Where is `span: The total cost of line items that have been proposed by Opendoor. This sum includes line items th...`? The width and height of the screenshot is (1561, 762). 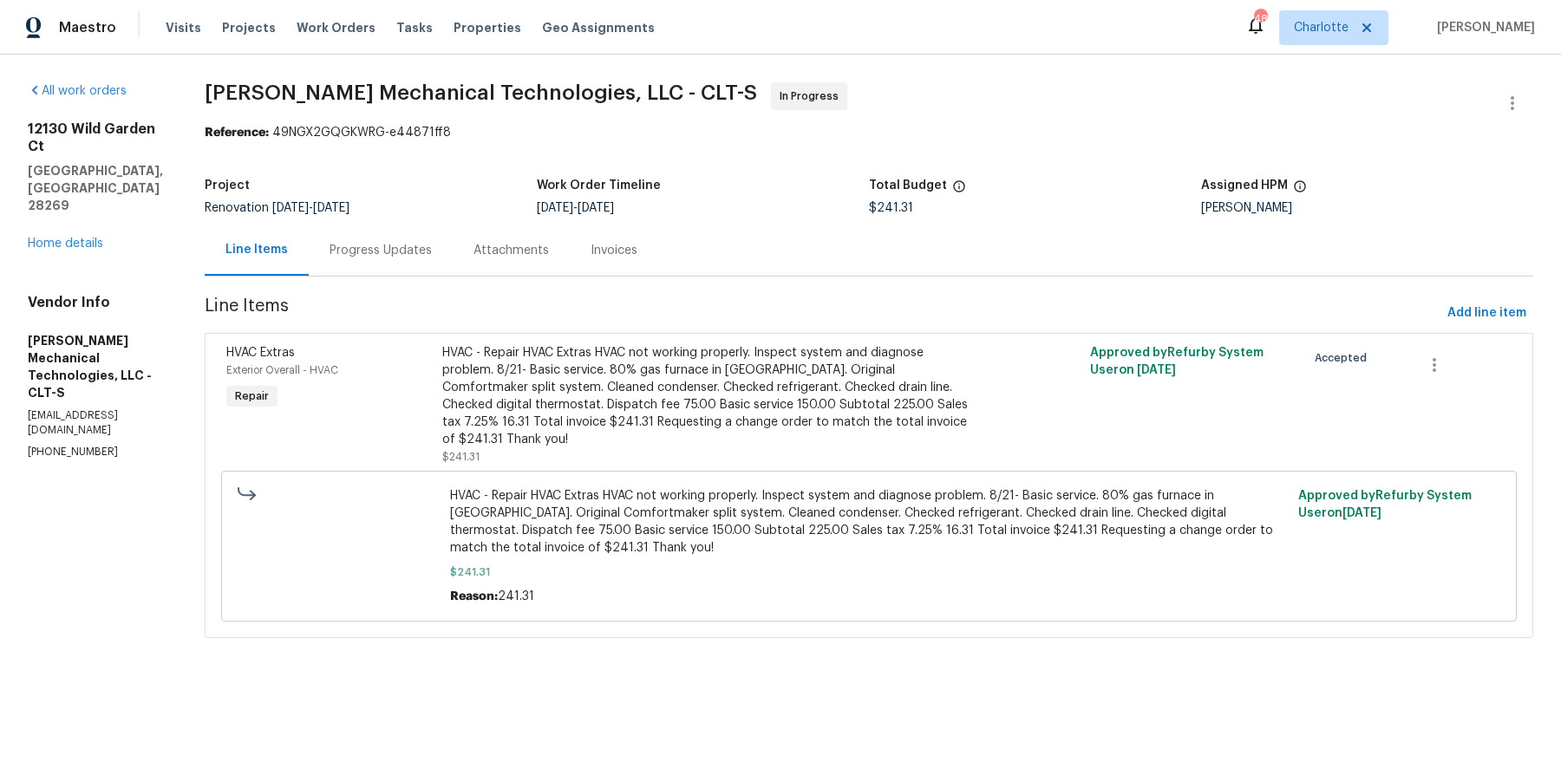
span: The total cost of line items that have been proposed by Opendoor. This sum includes line items th... is located at coordinates (959, 191).